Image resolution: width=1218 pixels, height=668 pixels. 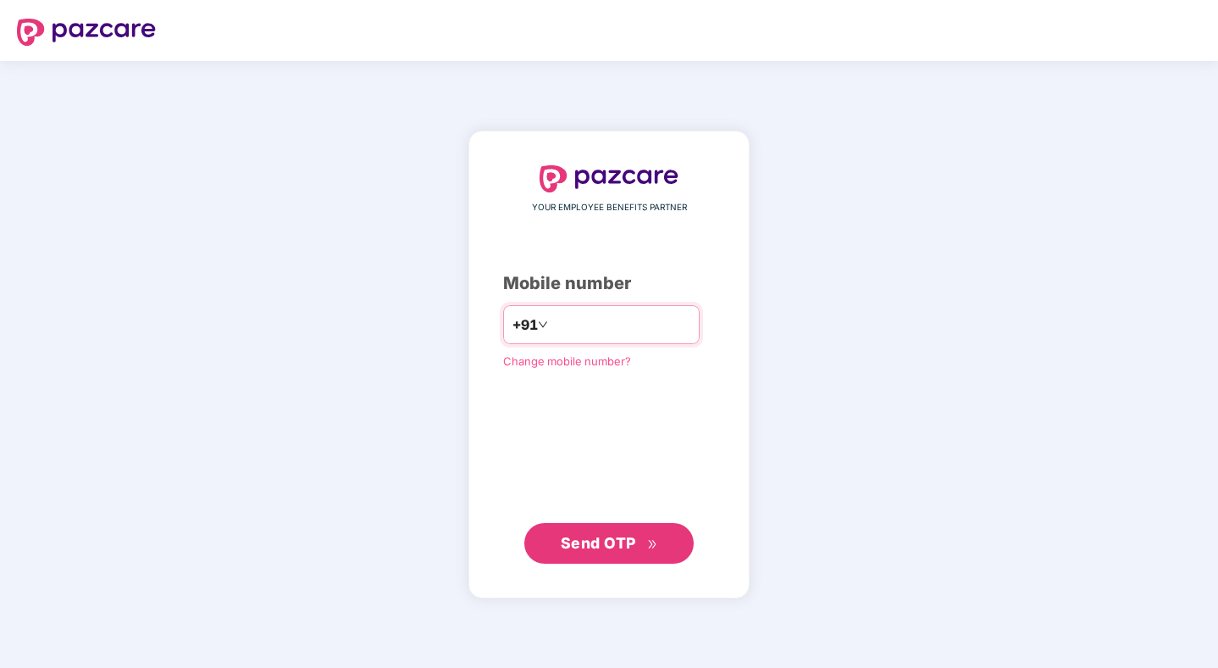 I want to click on span: YOUR EMPLOYEE BENEFITS PARTNER, so click(x=609, y=208).